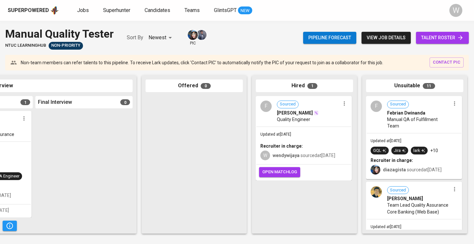 This screenshot has height=244, width=474. Describe the element at coordinates (161, 38) in the screenshot. I see `div: Newest` at that location.